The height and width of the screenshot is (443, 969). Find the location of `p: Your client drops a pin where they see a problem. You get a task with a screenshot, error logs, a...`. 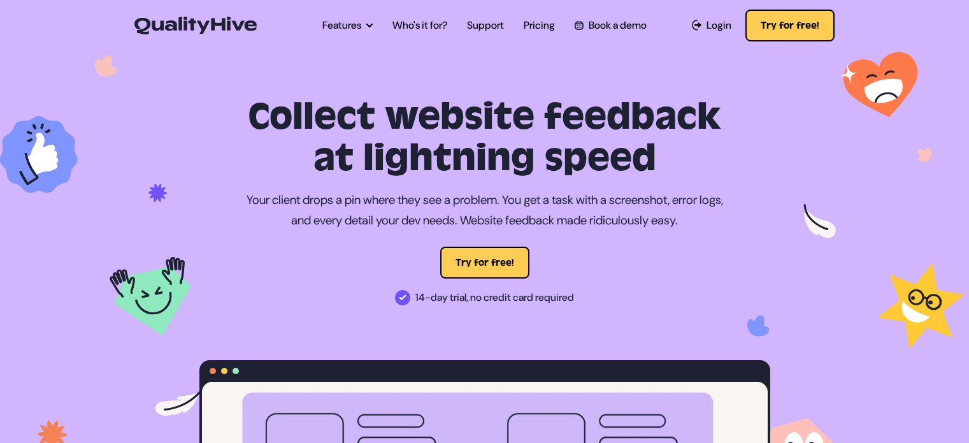

p: Your client drops a pin where they see a problem. You get a task with a screenshot, error logs, a... is located at coordinates (485, 210).